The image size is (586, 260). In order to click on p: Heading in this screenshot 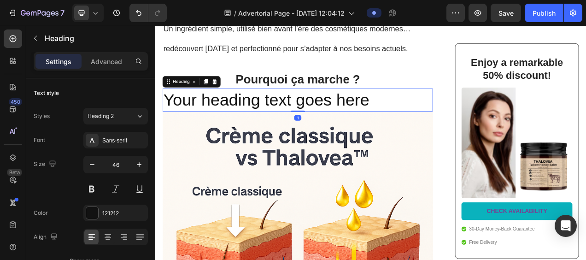, I will do `click(94, 38)`.